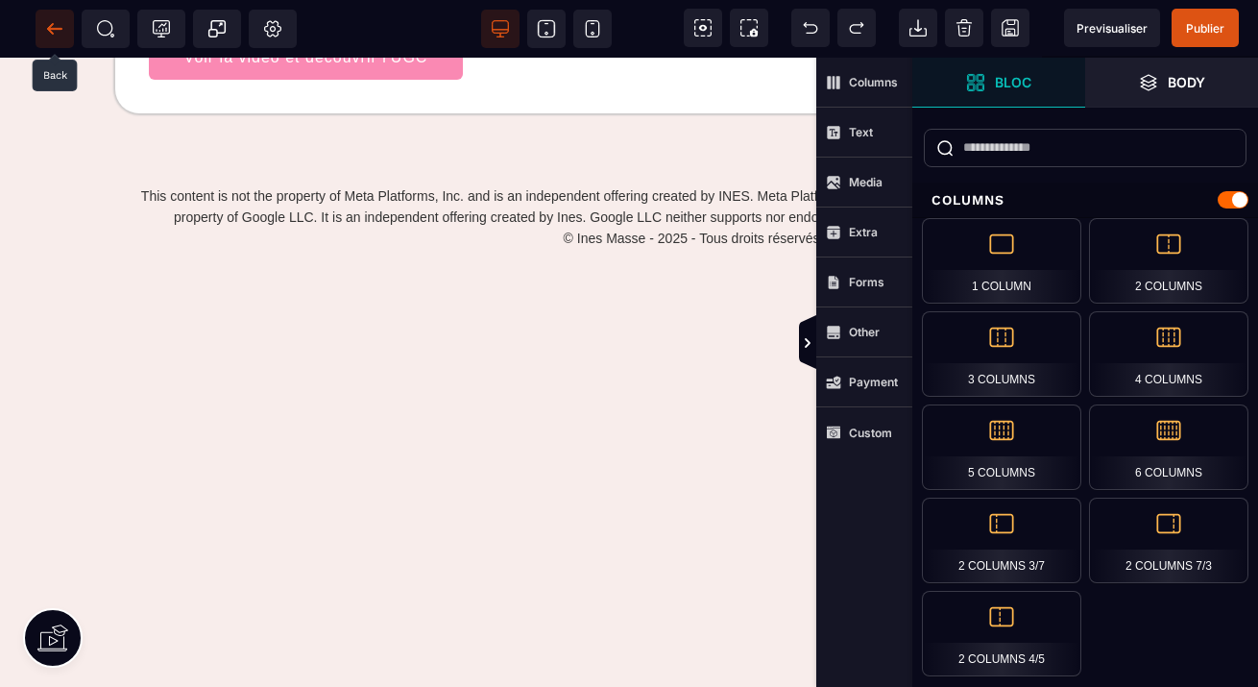  Describe the element at coordinates (1002, 353) in the screenshot. I see `div: 3 Columns` at that location.